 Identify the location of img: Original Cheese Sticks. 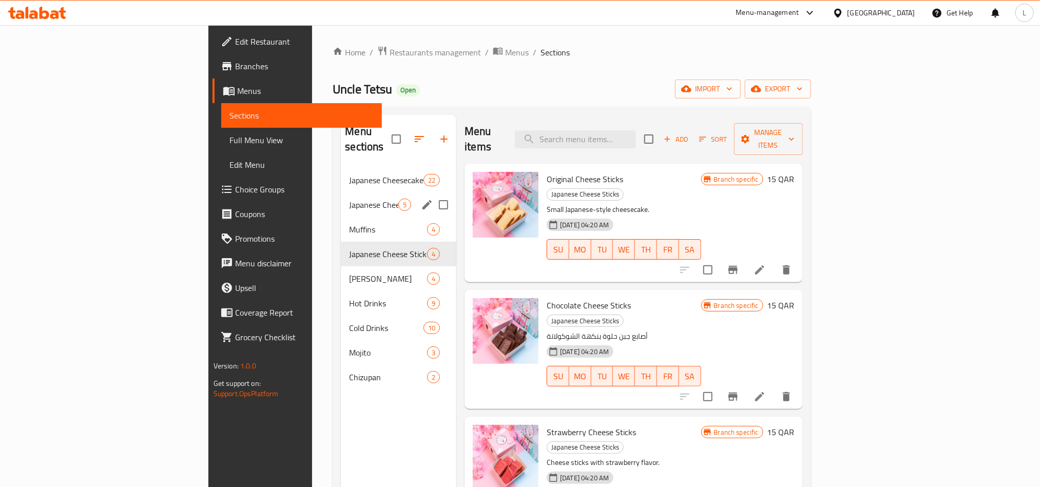
(506, 205).